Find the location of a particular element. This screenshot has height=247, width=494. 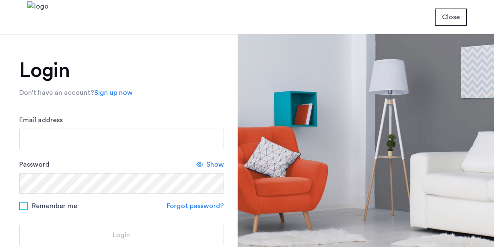

span: Remember me is located at coordinates (55, 206).